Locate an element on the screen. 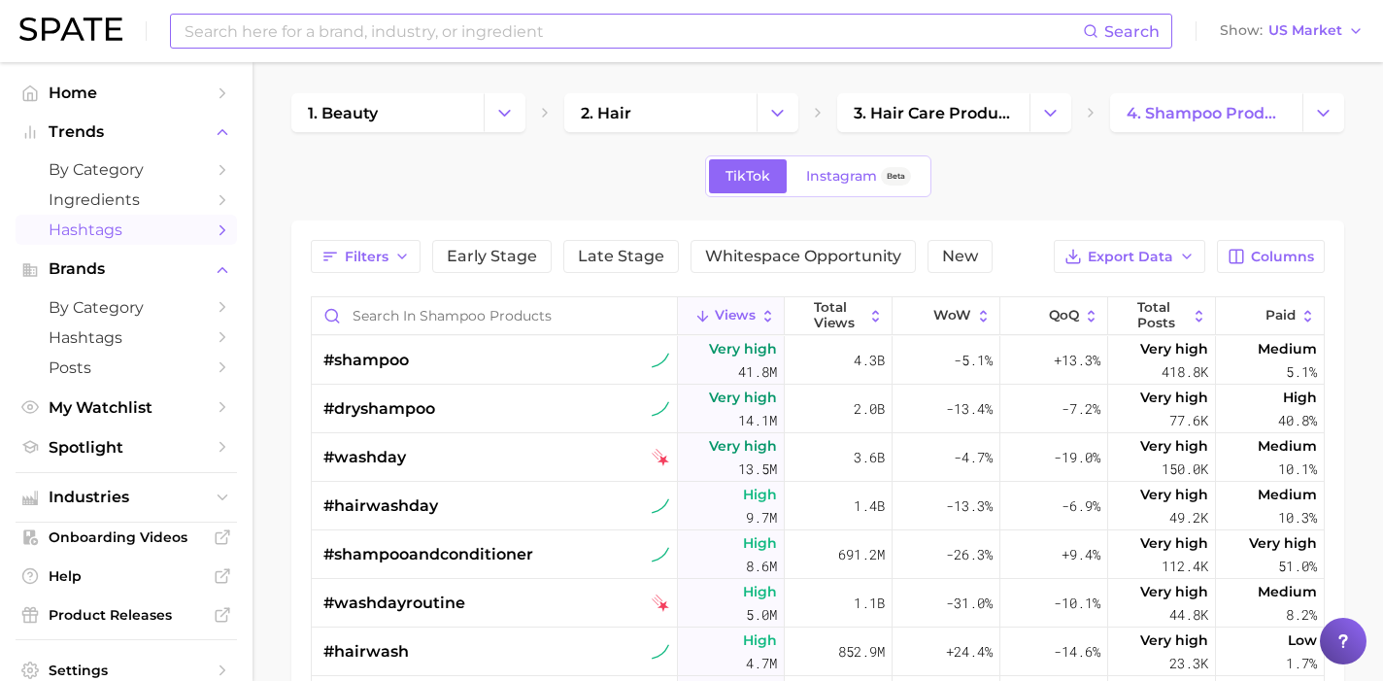 The width and height of the screenshot is (1383, 681). span: #hairwash is located at coordinates (366, 652).